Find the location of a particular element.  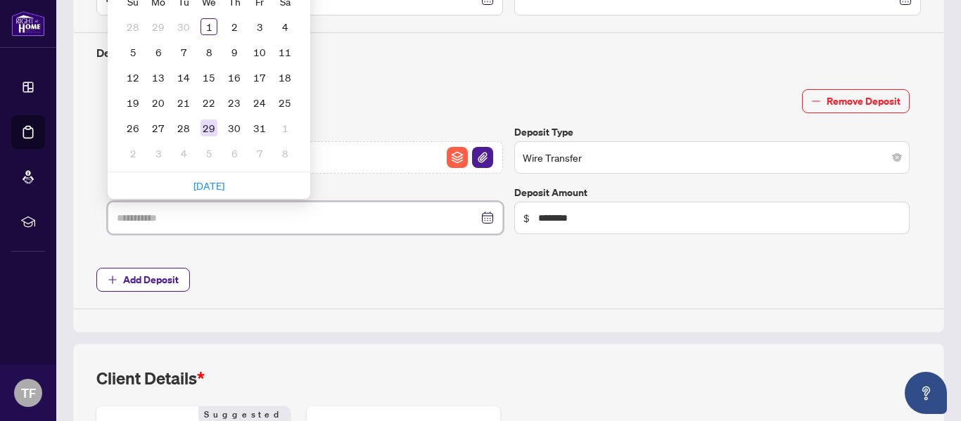

span: close-circle is located at coordinates (897, 158).